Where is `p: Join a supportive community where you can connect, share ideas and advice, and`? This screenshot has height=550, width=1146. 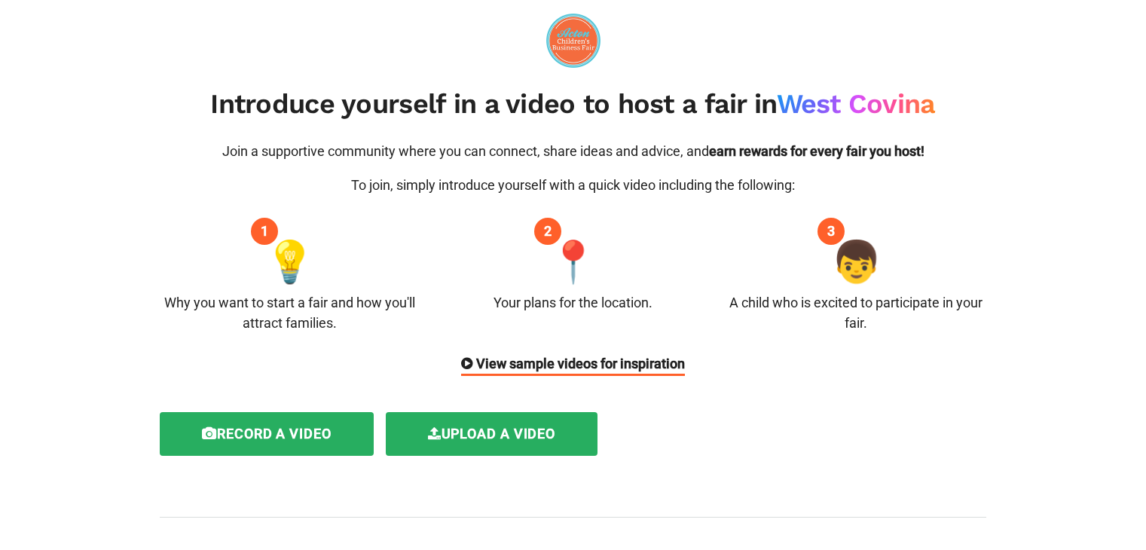 p: Join a supportive community where you can connect, share ideas and advice, and is located at coordinates (573, 151).